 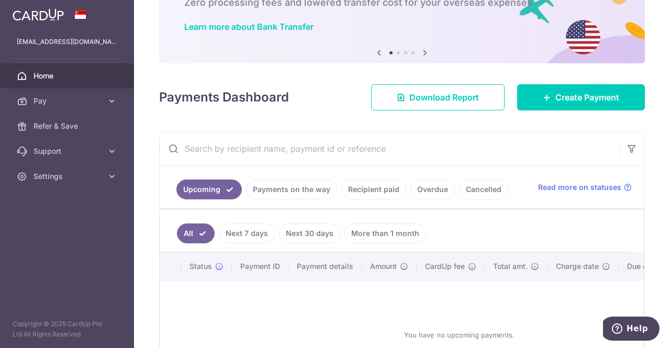 What do you see at coordinates (68, 126) in the screenshot?
I see `span: Refer & Save` at bounding box center [68, 126].